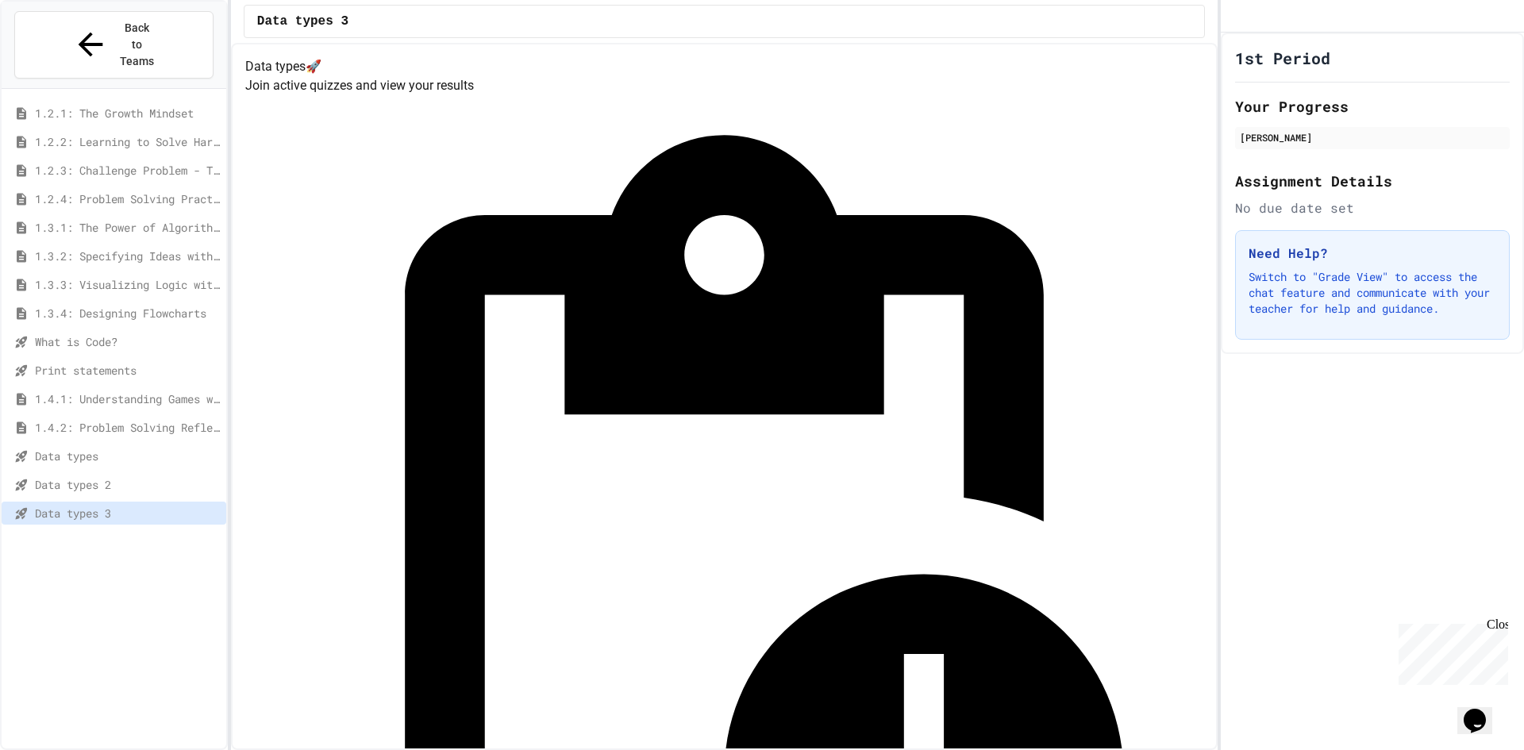  I want to click on button: Back to Teams, so click(114, 44).